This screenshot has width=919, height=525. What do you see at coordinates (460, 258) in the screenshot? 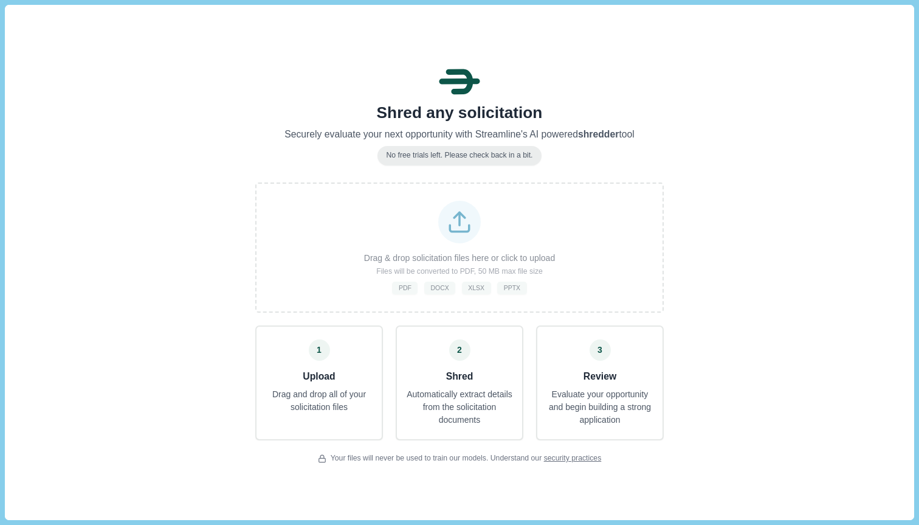
I see `p: Drag & drop solicitation files here or click to upload` at bounding box center [460, 258].